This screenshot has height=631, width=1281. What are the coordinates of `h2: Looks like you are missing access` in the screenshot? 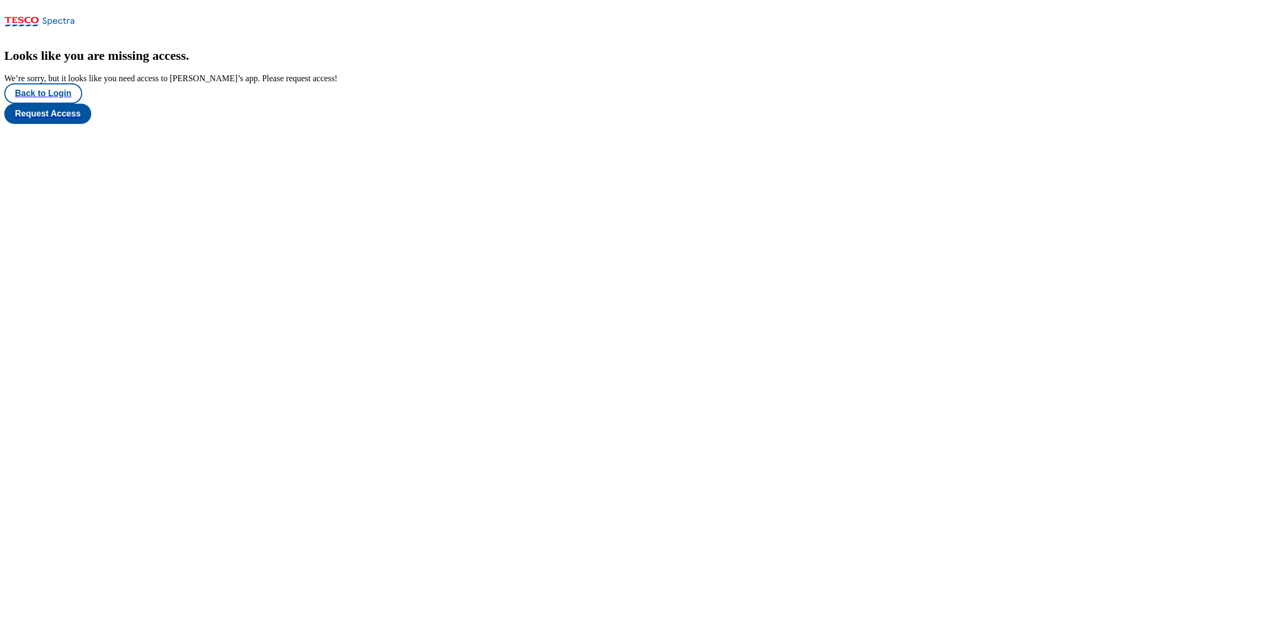 It's located at (641, 56).